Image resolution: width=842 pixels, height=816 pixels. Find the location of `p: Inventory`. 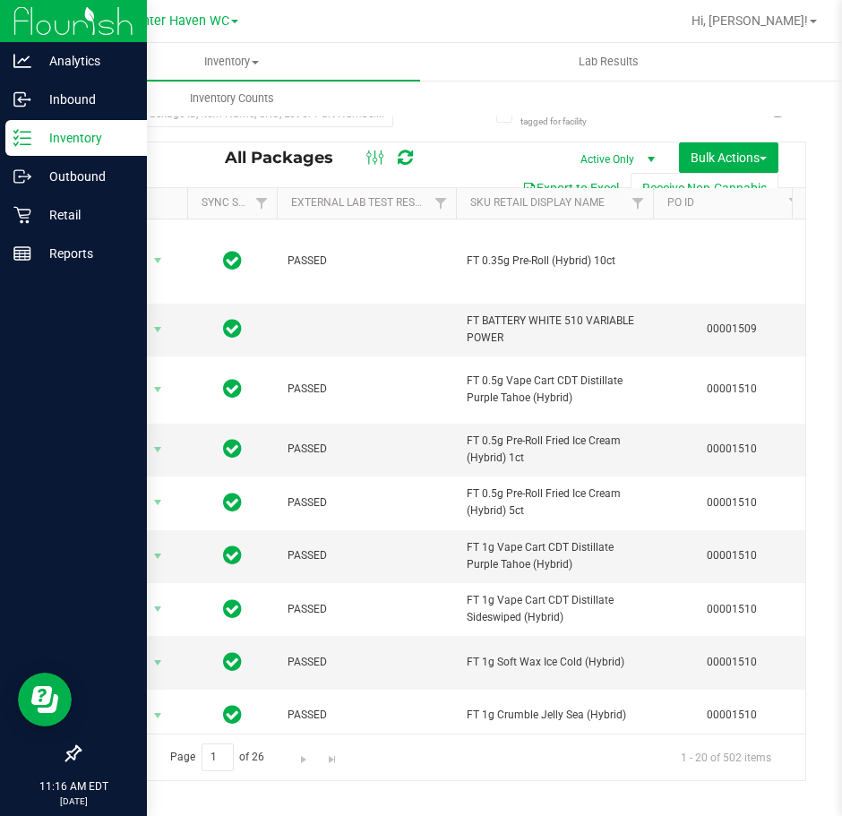

p: Inventory is located at coordinates (85, 138).